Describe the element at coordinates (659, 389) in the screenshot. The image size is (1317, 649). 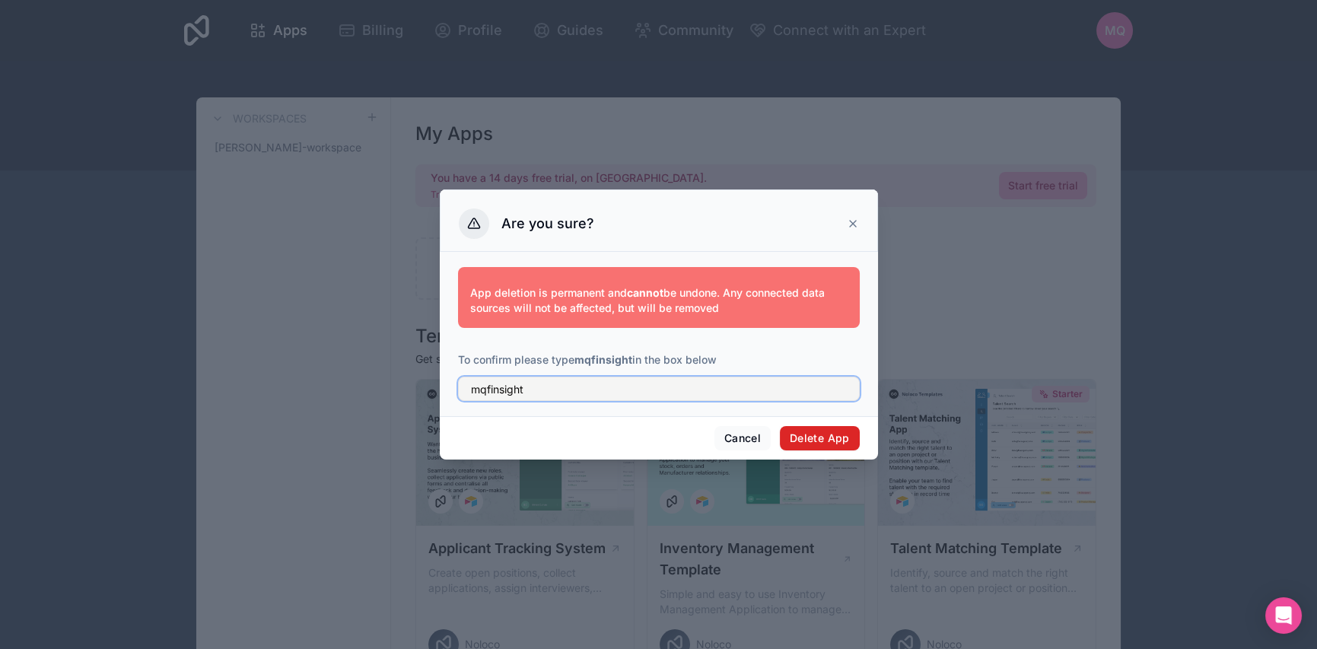
I see `input: mqfinsight` at that location.